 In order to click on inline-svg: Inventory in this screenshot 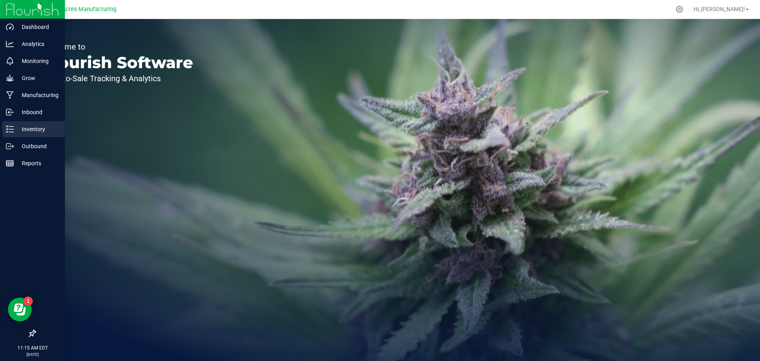, I will do `click(10, 129)`.